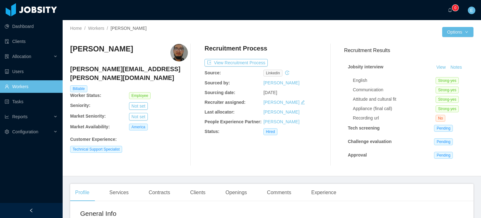  What do you see at coordinates (31, 102) in the screenshot?
I see `a: icon: profileTasks` at bounding box center [31, 102].